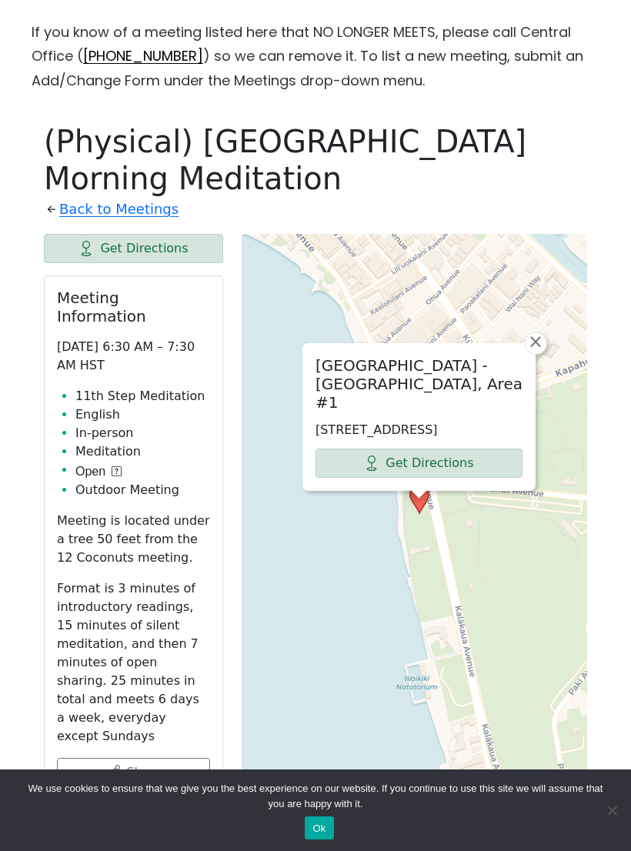  Describe the element at coordinates (142, 396) in the screenshot. I see `li: 11th Step Meditation` at that location.